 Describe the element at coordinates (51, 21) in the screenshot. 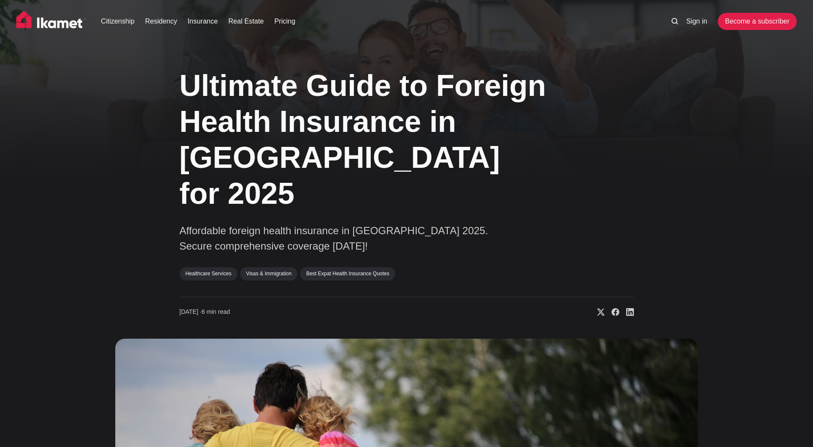

I see `img: Ikamet home` at that location.